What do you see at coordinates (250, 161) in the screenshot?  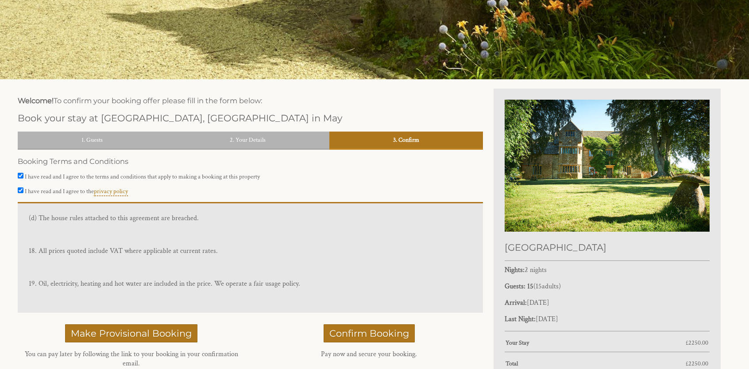 I see `h3: Booking Terms and Conditions` at bounding box center [250, 161].